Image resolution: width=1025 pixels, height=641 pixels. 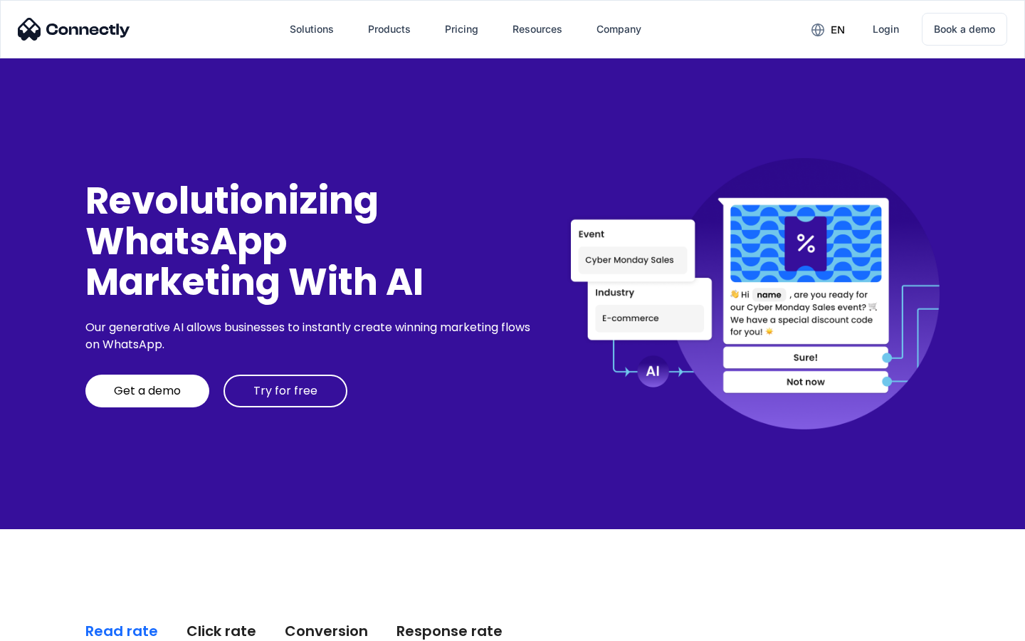 What do you see at coordinates (310, 336) in the screenshot?
I see `div: Our generative AI allows businesses to instantly create winning marketing flows on WhatsApp.` at bounding box center [310, 336].